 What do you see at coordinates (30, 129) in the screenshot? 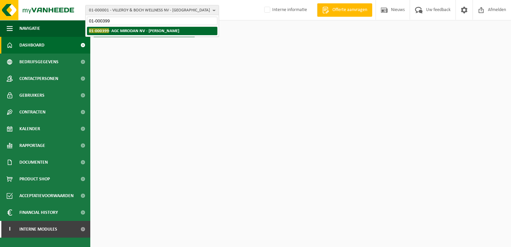
I see `span: Kalender` at bounding box center [30, 129].